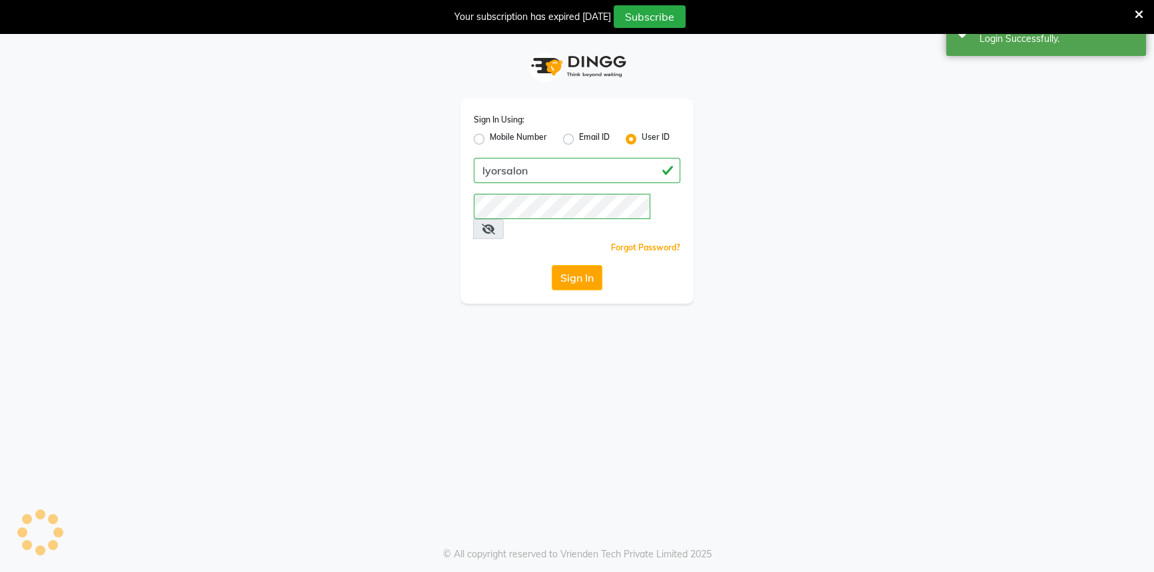 This screenshot has width=1154, height=572. I want to click on img: logo1.svg, so click(577, 66).